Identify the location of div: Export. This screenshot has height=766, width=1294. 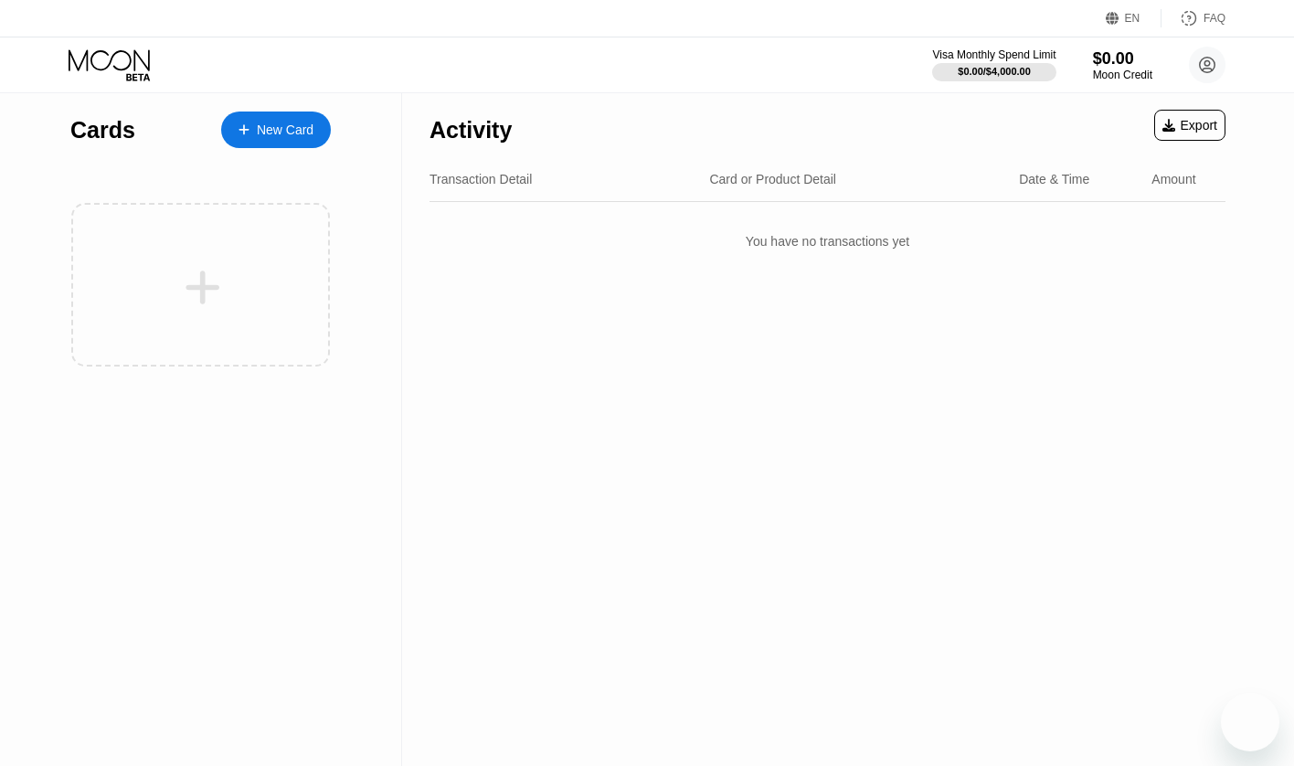
(1190, 125).